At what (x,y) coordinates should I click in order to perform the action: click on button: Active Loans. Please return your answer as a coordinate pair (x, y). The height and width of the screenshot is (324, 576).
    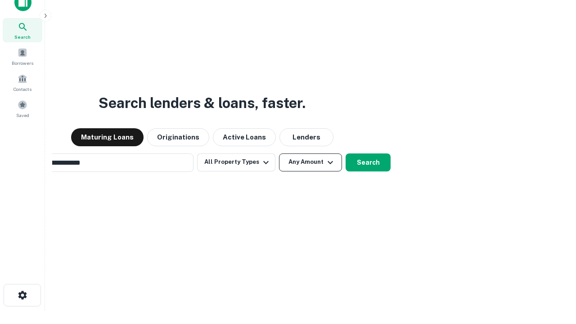
    Looking at the image, I should click on (244, 137).